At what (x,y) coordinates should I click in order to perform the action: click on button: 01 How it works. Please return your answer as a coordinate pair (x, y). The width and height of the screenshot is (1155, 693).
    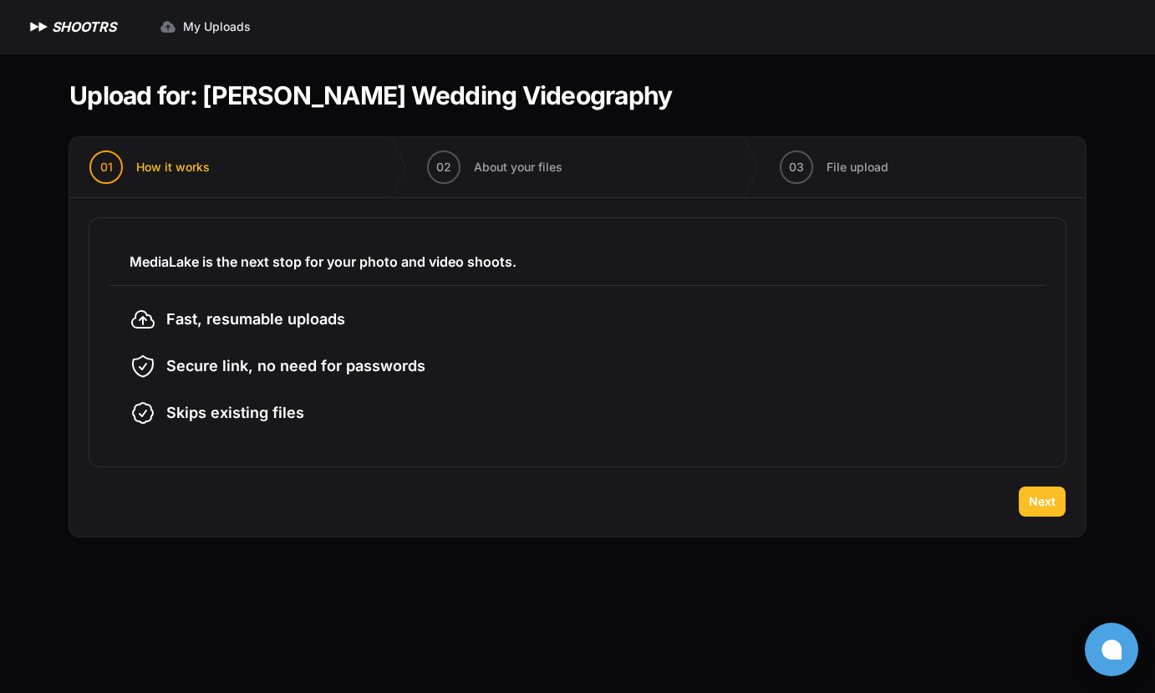
    Looking at the image, I should click on (150, 167).